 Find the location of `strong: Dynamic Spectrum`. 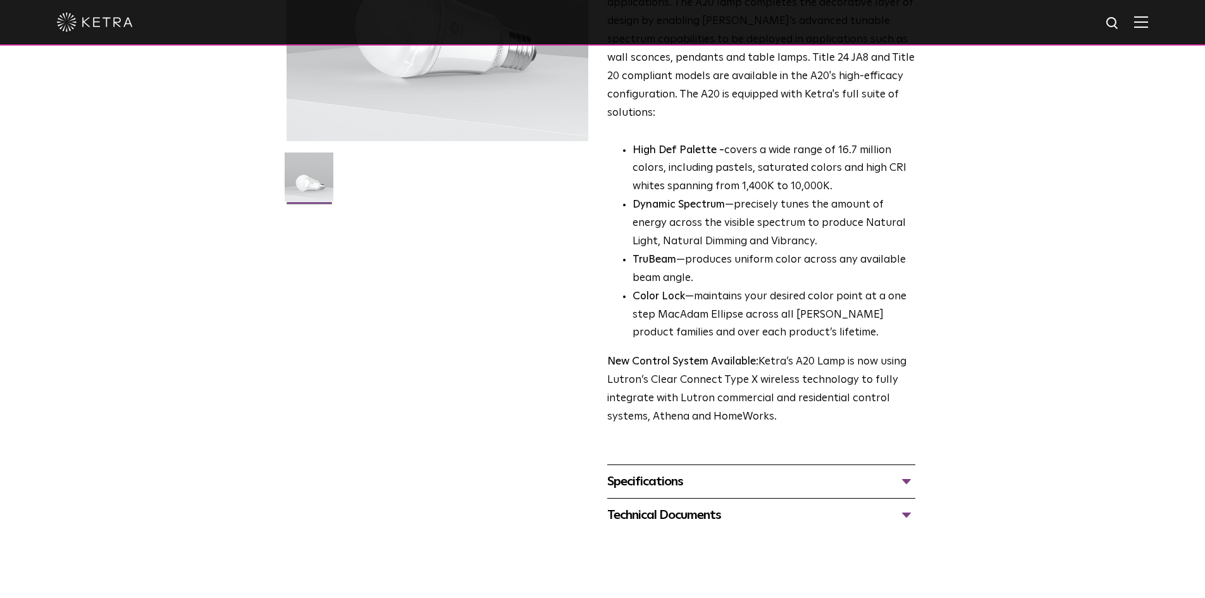

strong: Dynamic Spectrum is located at coordinates (679, 204).